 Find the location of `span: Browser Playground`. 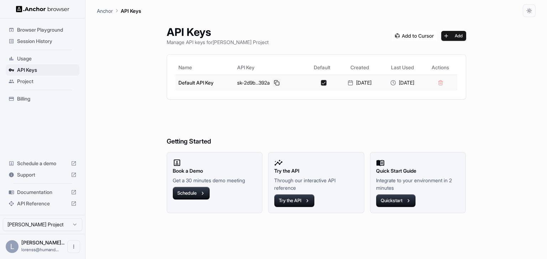

span: Browser Playground is located at coordinates (47, 30).